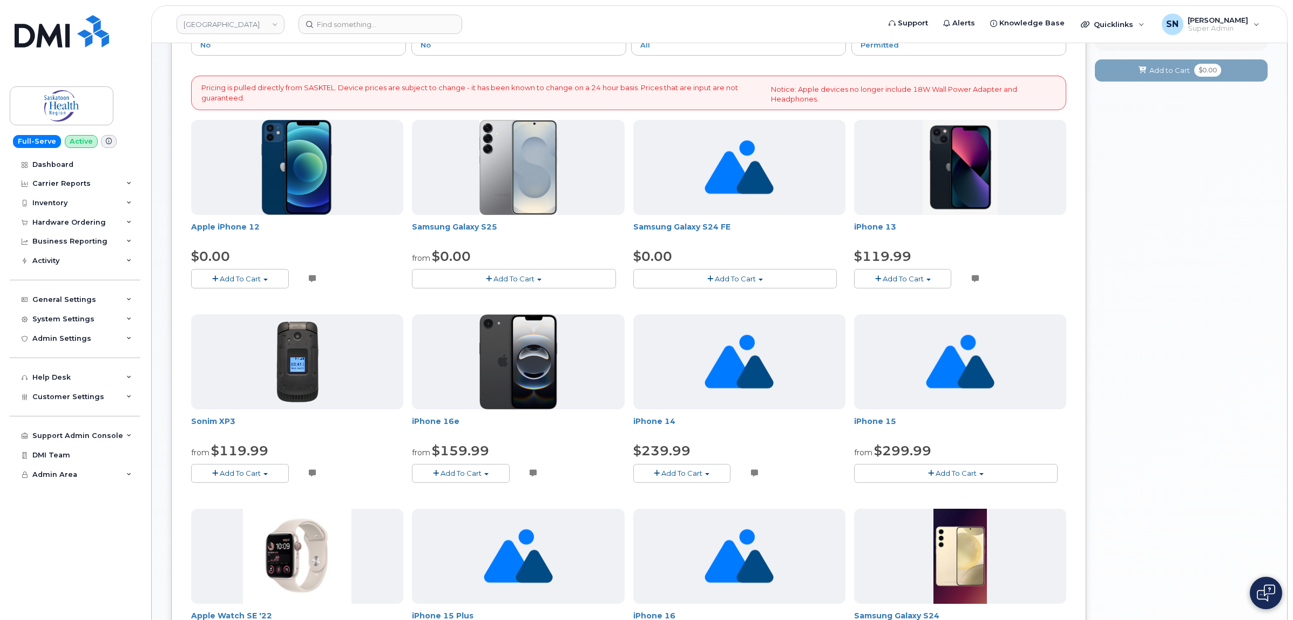 The height and width of the screenshot is (620, 1293). I want to click on a: iPhone 13, so click(875, 227).